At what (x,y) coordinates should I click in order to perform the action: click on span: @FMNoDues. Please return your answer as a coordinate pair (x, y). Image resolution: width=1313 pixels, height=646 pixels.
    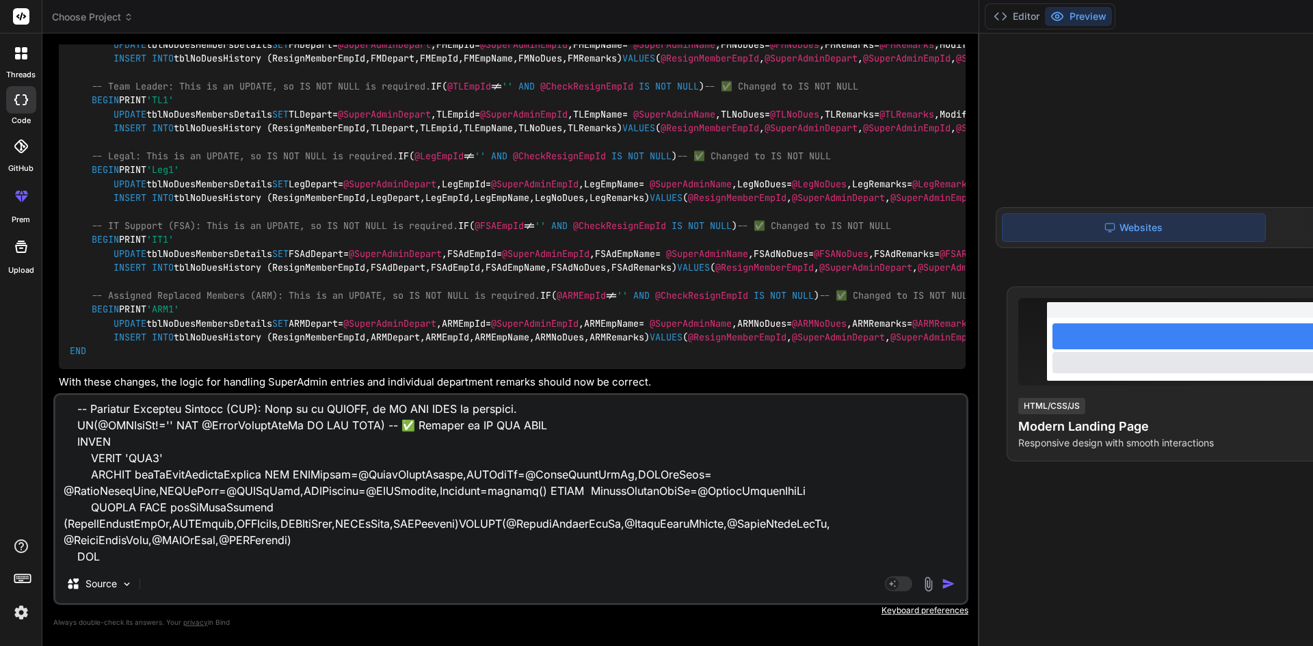
    Looking at the image, I should click on (795, 44).